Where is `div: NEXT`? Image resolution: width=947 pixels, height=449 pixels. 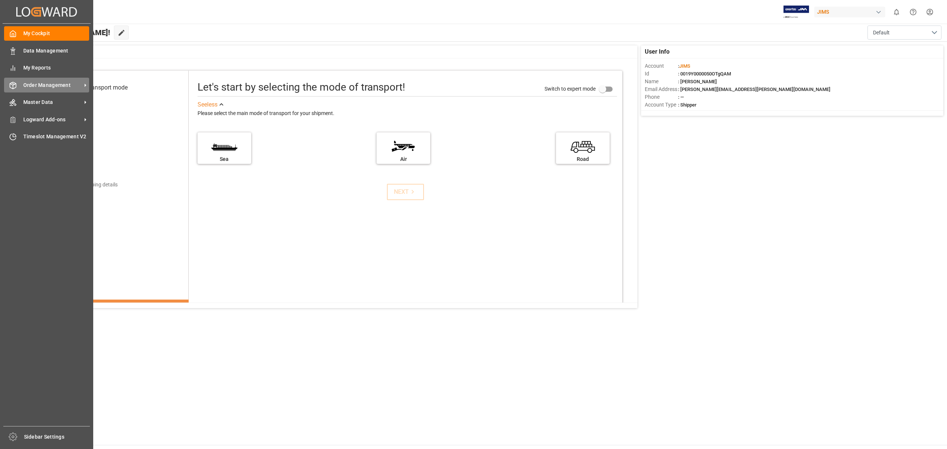
div: NEXT is located at coordinates (405, 192).